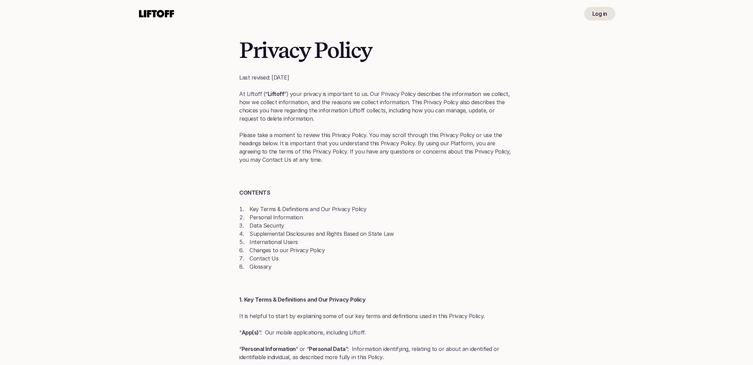  What do you see at coordinates (327, 349) in the screenshot?
I see `strong: Personal Data` at bounding box center [327, 349].